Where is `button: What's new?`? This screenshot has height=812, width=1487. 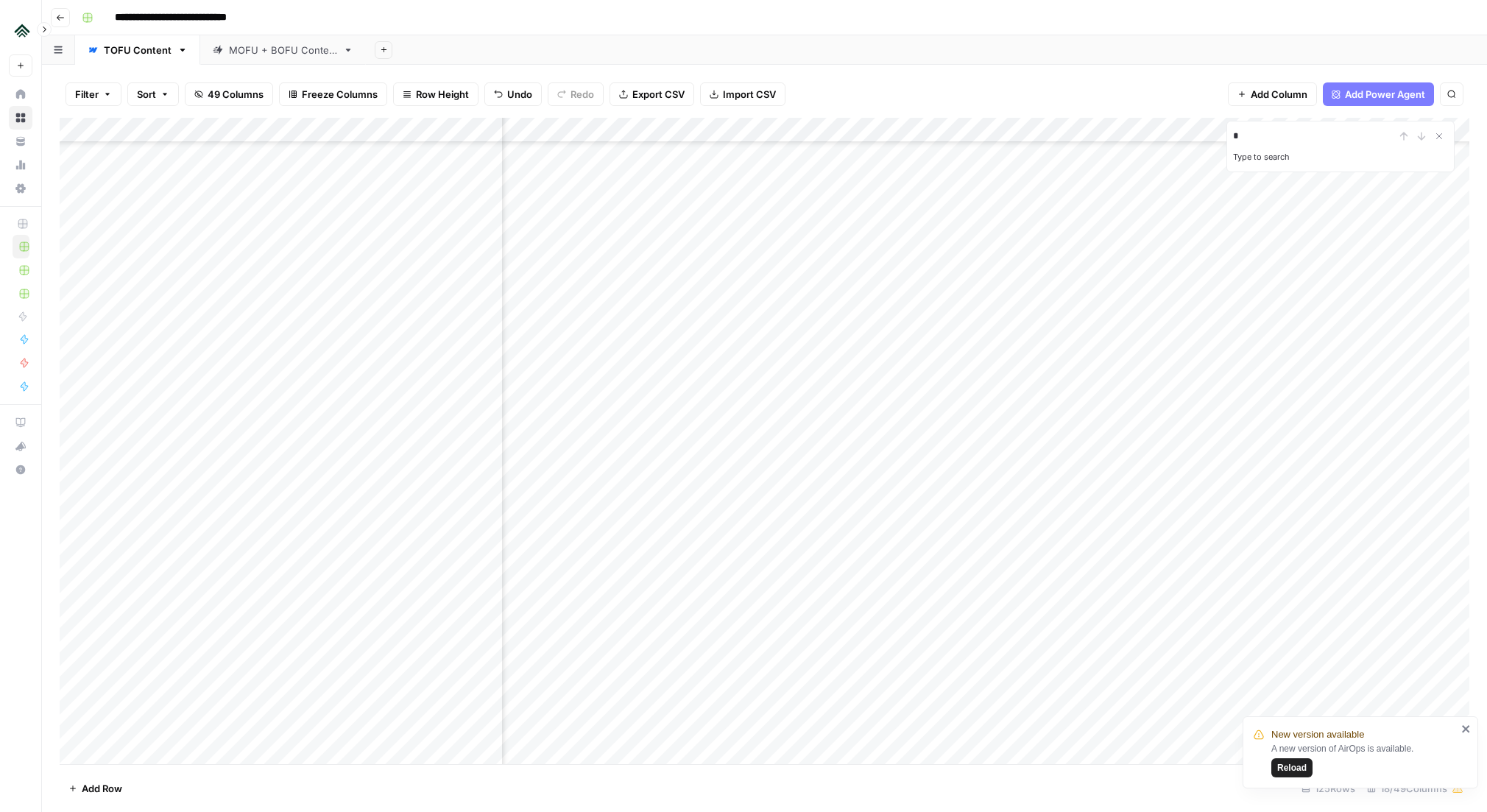 button: What's new? is located at coordinates (21, 446).